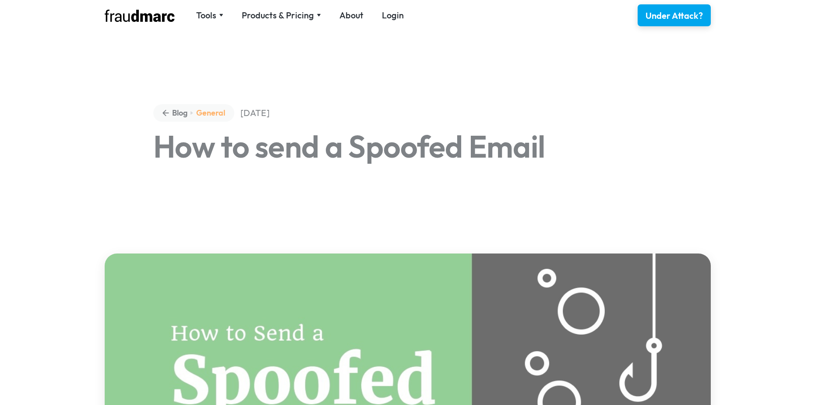 The width and height of the screenshot is (815, 405). Describe the element at coordinates (175, 113) in the screenshot. I see `a: Blog` at that location.